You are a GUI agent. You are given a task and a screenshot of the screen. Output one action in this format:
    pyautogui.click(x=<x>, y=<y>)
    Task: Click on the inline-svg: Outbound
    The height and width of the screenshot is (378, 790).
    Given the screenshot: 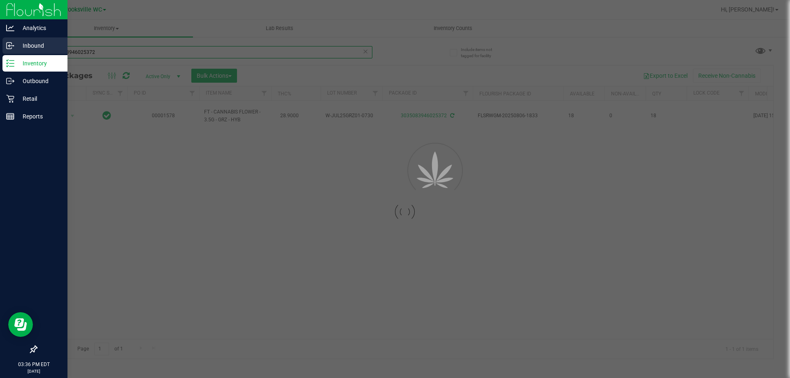 What is the action you would take?
    pyautogui.click(x=10, y=81)
    